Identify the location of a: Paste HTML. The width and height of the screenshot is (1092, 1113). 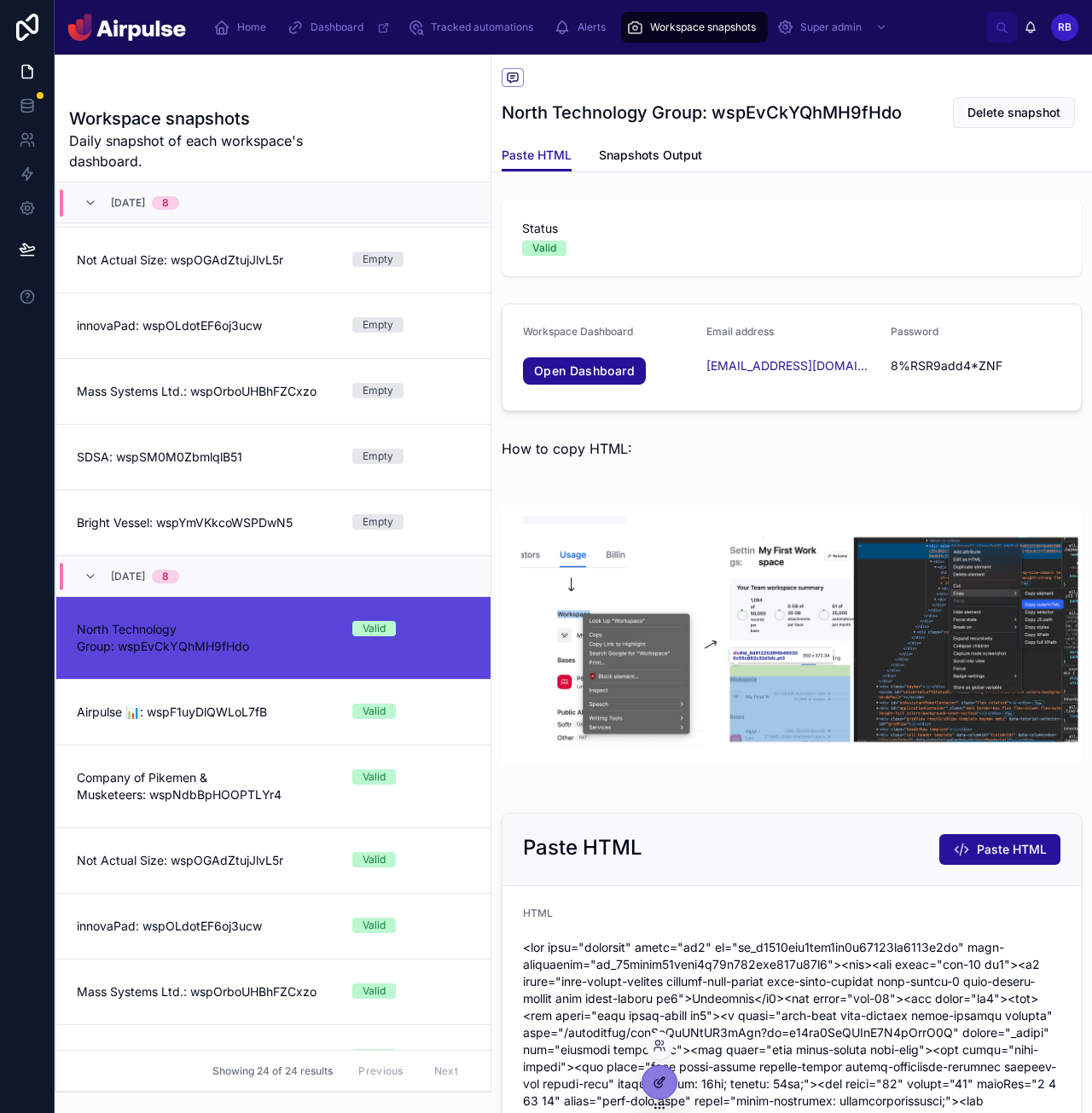
(537, 156).